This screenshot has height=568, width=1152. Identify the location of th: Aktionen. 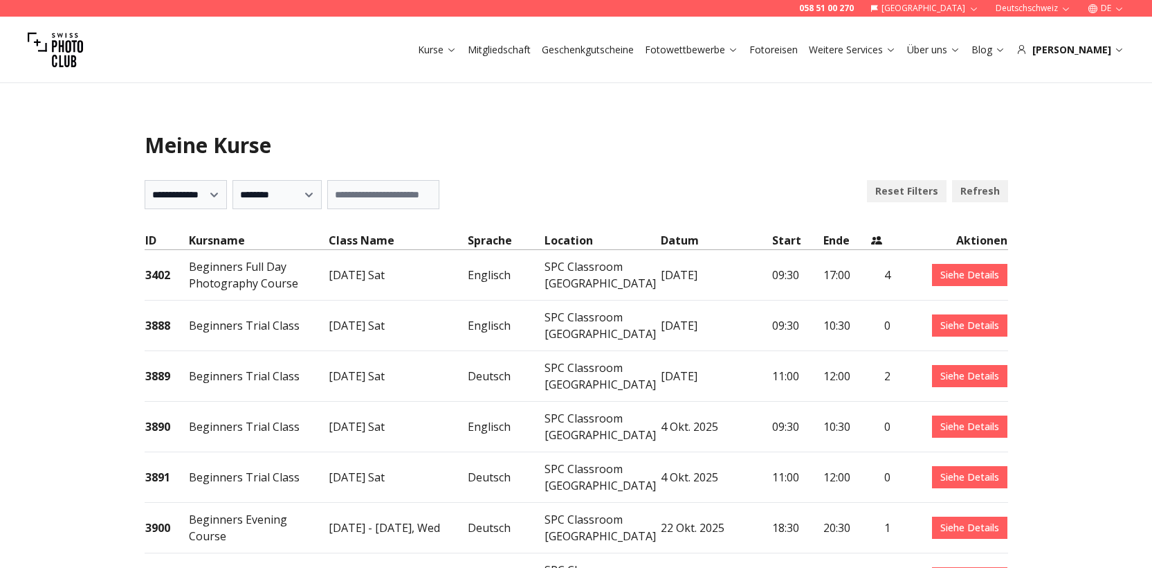
(950, 240).